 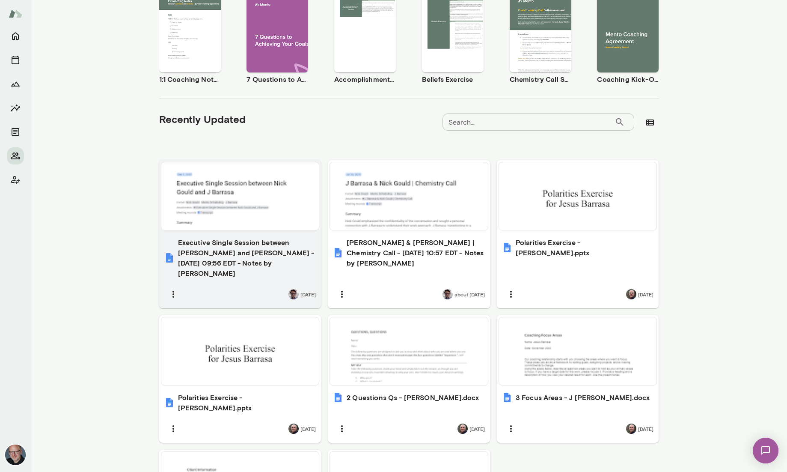 I want to click on button: Home, so click(x=15, y=36).